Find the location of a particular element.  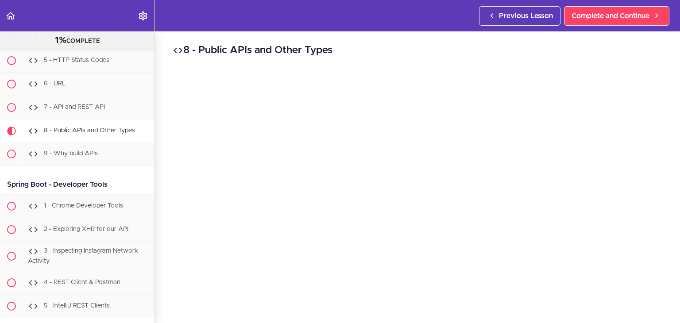

svg: Settings Menu is located at coordinates (143, 16).